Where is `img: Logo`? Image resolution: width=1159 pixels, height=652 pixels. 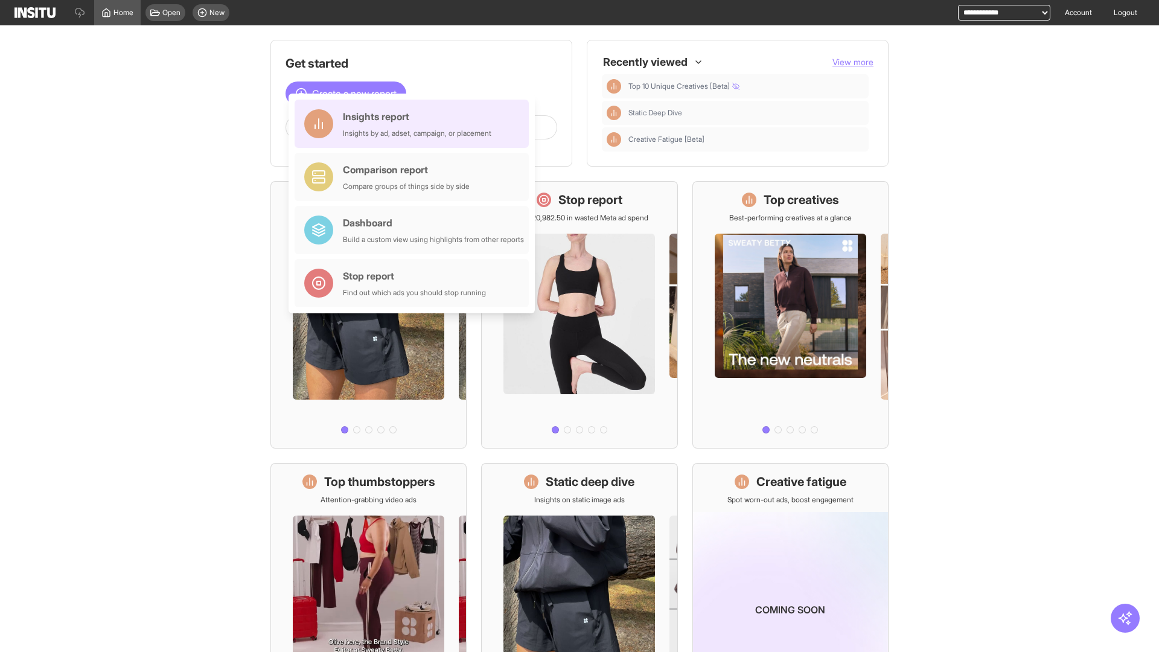
img: Logo is located at coordinates (35, 13).